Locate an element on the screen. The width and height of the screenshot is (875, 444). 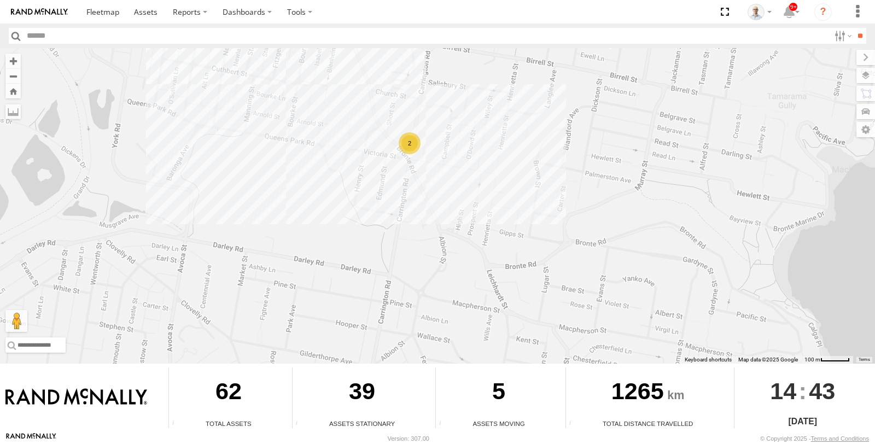
div: Total Assets is located at coordinates (229, 423).